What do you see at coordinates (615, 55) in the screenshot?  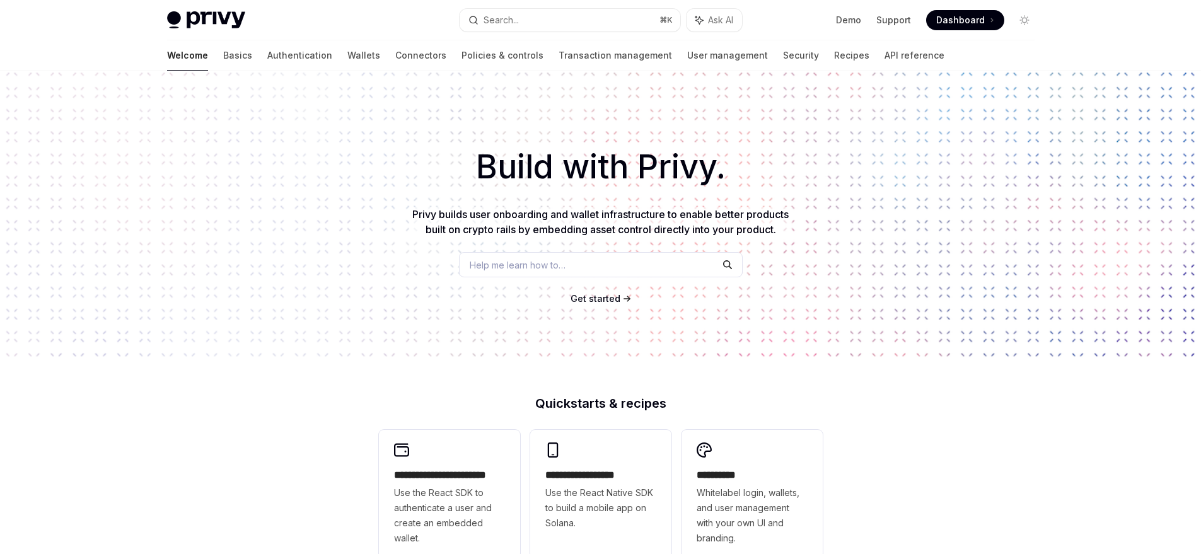 I see `a: Transaction management` at bounding box center [615, 55].